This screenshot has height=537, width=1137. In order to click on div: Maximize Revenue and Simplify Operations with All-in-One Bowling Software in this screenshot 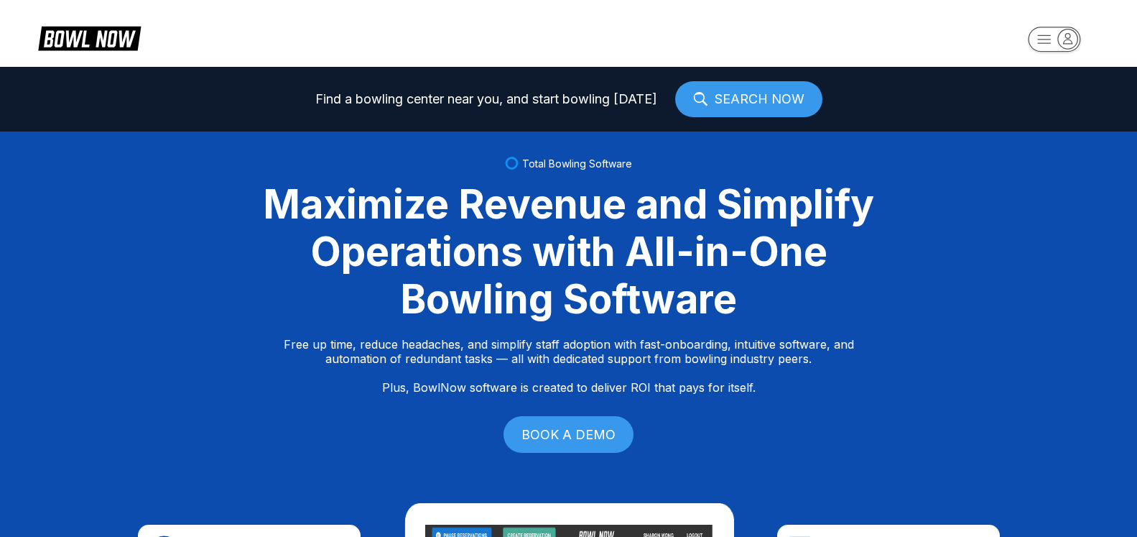, I will do `click(569, 251)`.